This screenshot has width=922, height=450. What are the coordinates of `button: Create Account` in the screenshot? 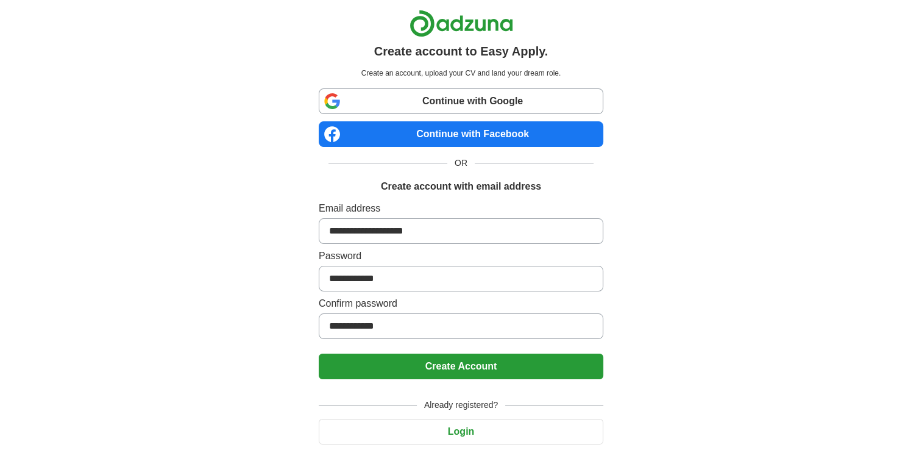 It's located at (461, 366).